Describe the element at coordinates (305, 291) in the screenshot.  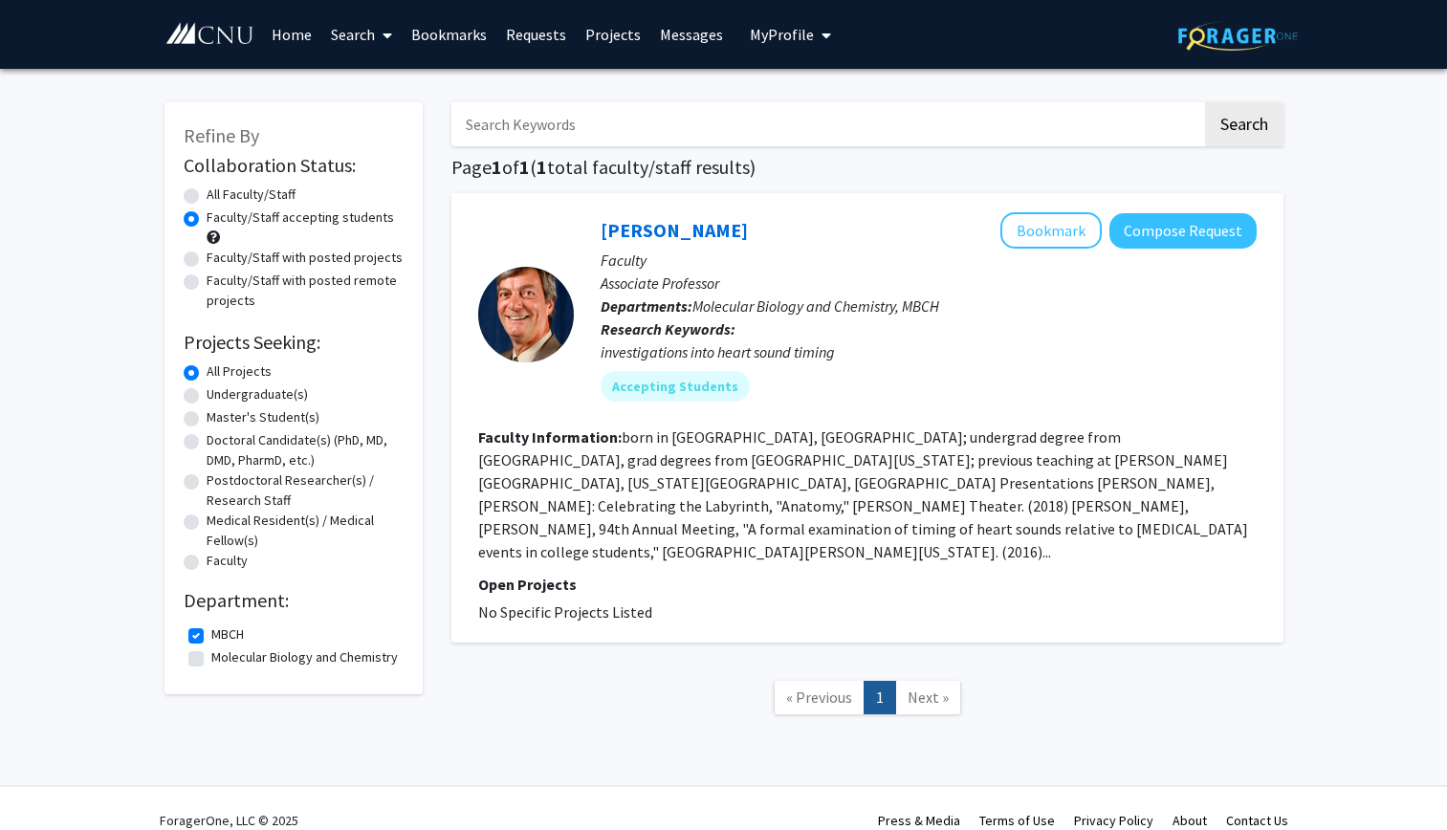
I see `label: Faculty/Staff with posted remote projects` at that location.